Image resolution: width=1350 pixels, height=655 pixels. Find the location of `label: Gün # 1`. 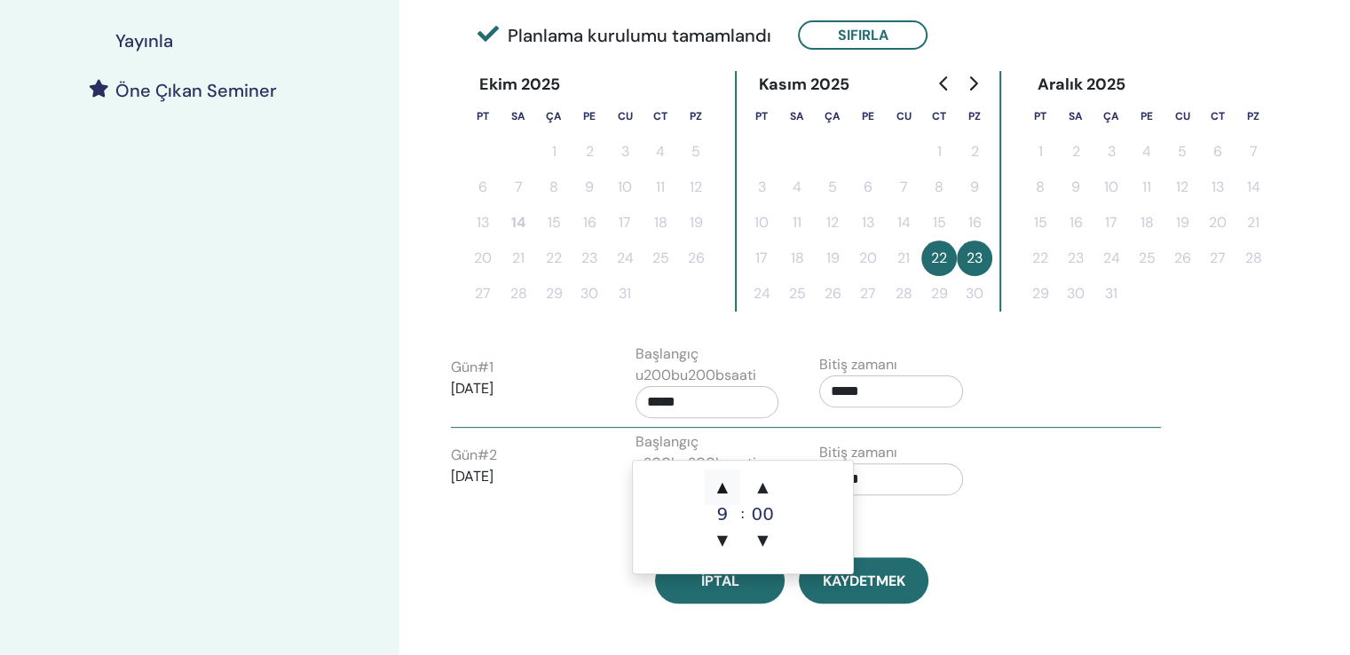

label: Gün # 1 is located at coordinates (472, 367).